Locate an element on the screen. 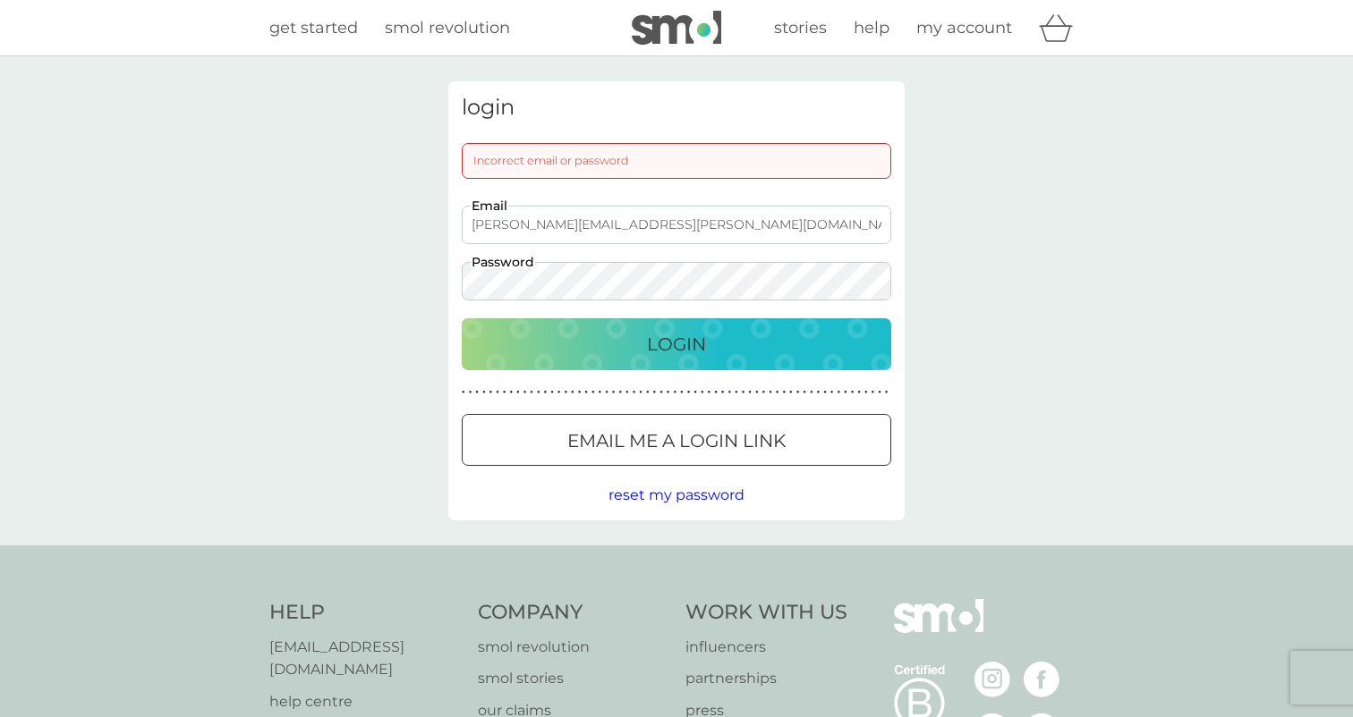 The height and width of the screenshot is (717, 1353). a: get started is located at coordinates (313, 28).